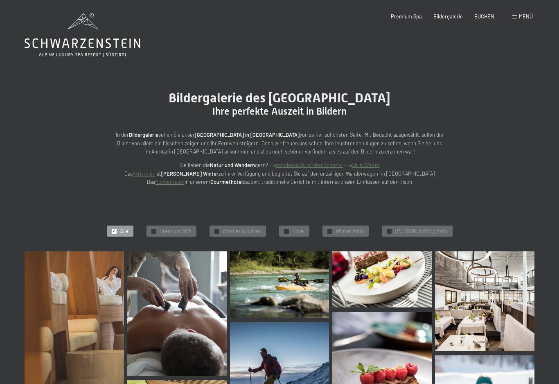 This screenshot has height=384, width=559. Describe the element at coordinates (484, 16) in the screenshot. I see `a: BUCHEN` at that location.